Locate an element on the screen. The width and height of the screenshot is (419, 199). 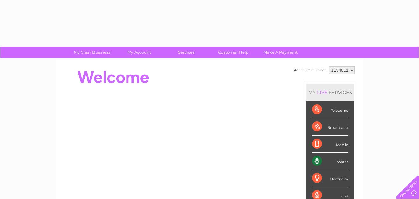
div: Electricity is located at coordinates (330, 178).